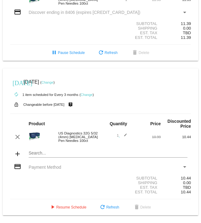 This screenshot has width=201, height=223. What do you see at coordinates (146, 137) in the screenshot?
I see `div: 10.99` at bounding box center [146, 137].